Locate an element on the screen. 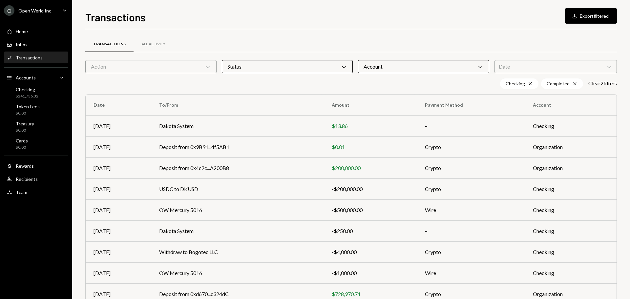 Image resolution: width=630 pixels, height=299 pixels. div: -$250.00 is located at coordinates (370, 231).